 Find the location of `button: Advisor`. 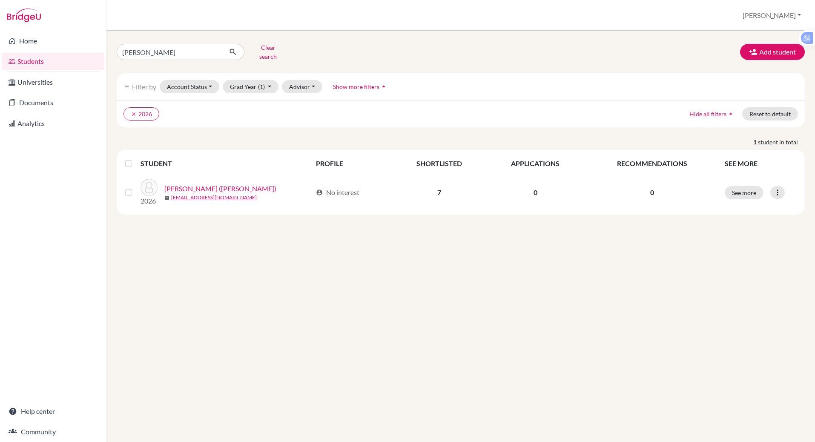

button: Advisor is located at coordinates (302, 86).